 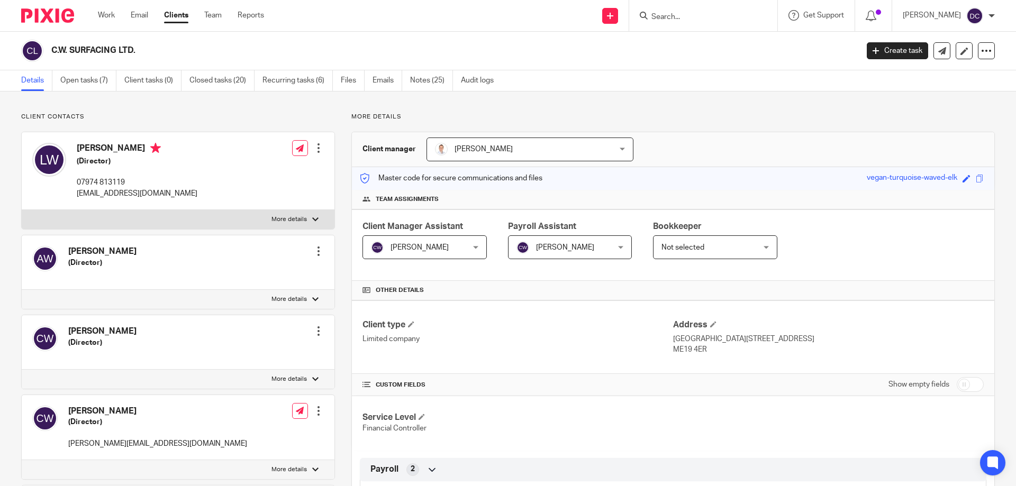 What do you see at coordinates (542, 227) in the screenshot?
I see `span: Payroll Assistant` at bounding box center [542, 227].